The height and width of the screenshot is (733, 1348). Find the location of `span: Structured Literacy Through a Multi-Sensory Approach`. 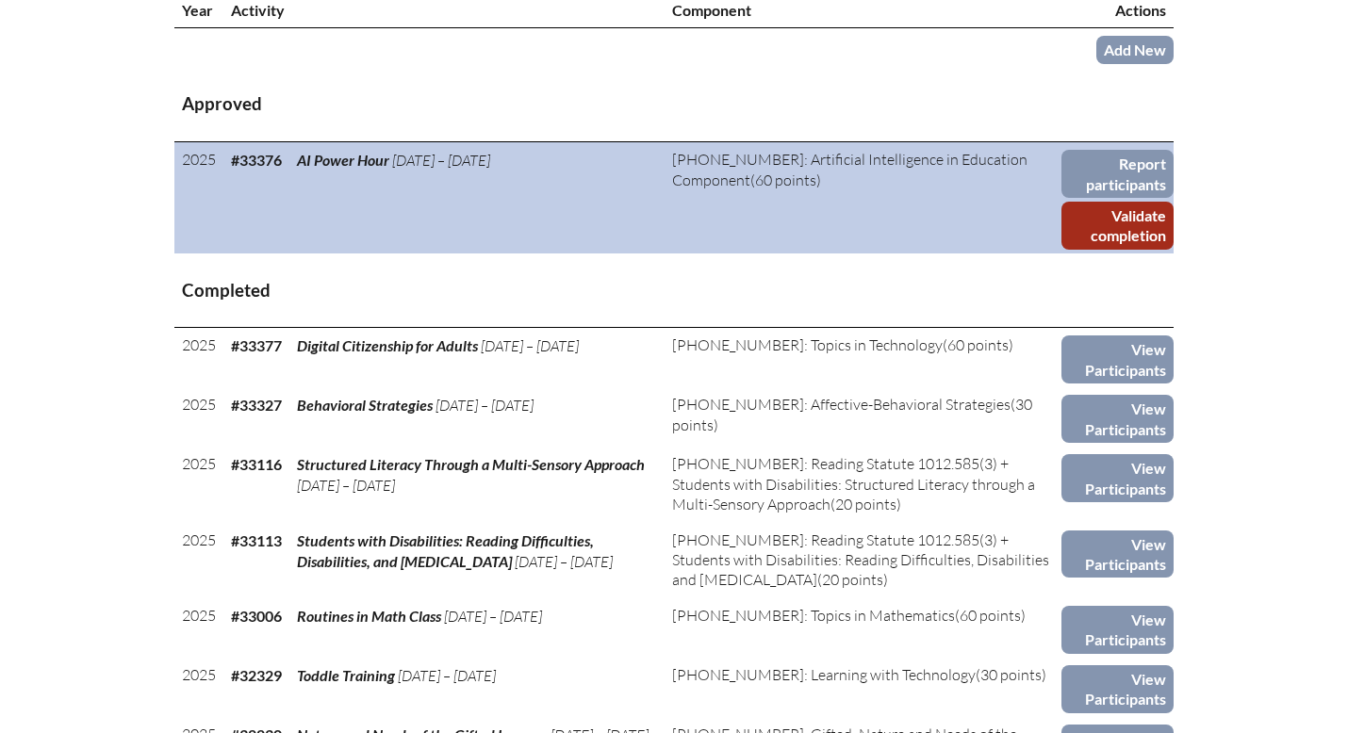

span: Structured Literacy Through a Multi-Sensory Approach is located at coordinates (470, 464).